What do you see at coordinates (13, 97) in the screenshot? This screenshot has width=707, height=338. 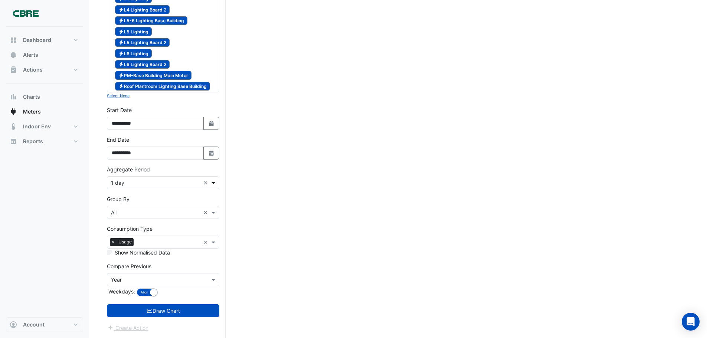 I see `app-icon: Charts` at bounding box center [13, 97].